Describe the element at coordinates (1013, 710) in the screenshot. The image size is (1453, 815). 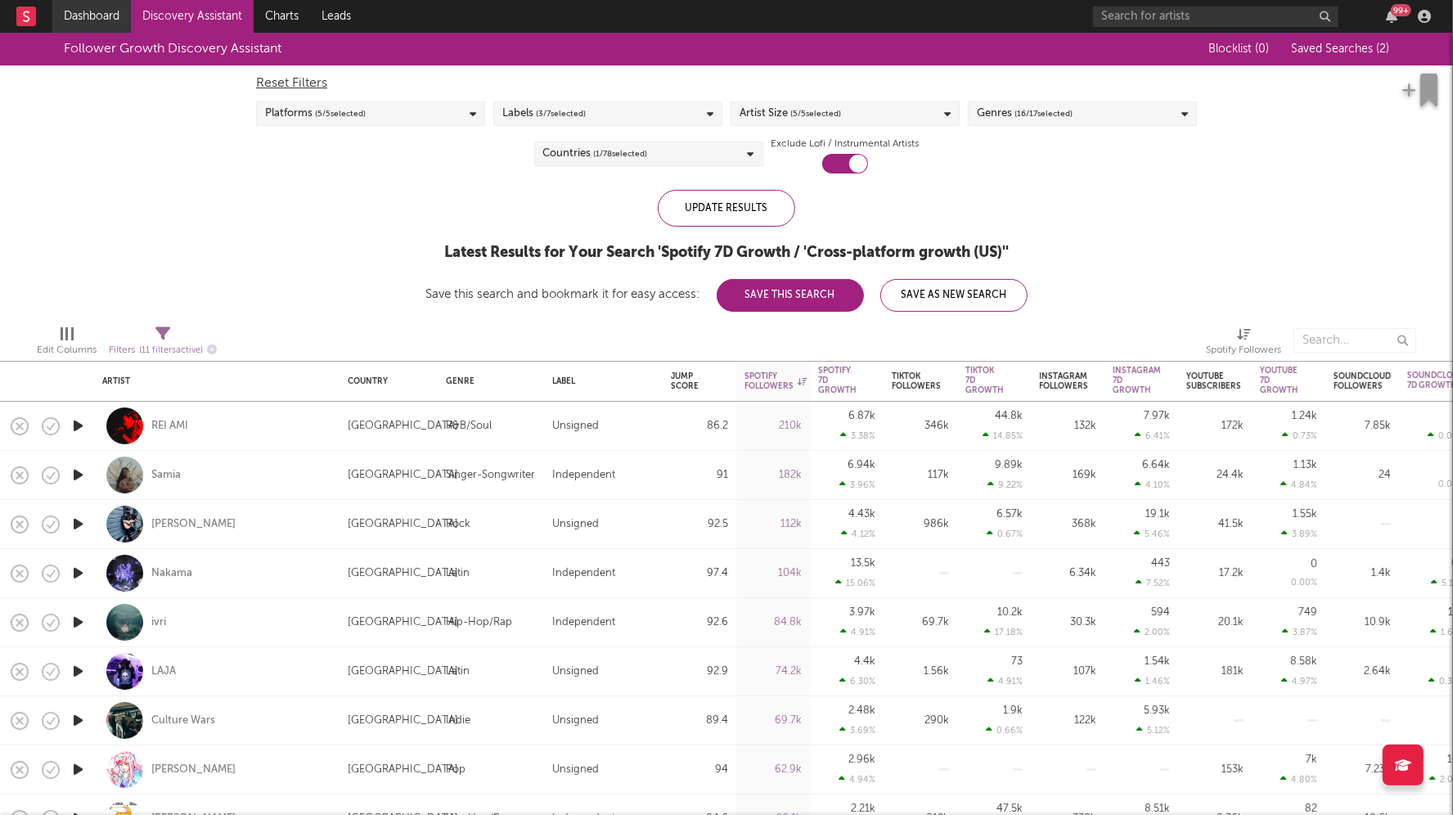
I see `div: 1.9k` at that location.